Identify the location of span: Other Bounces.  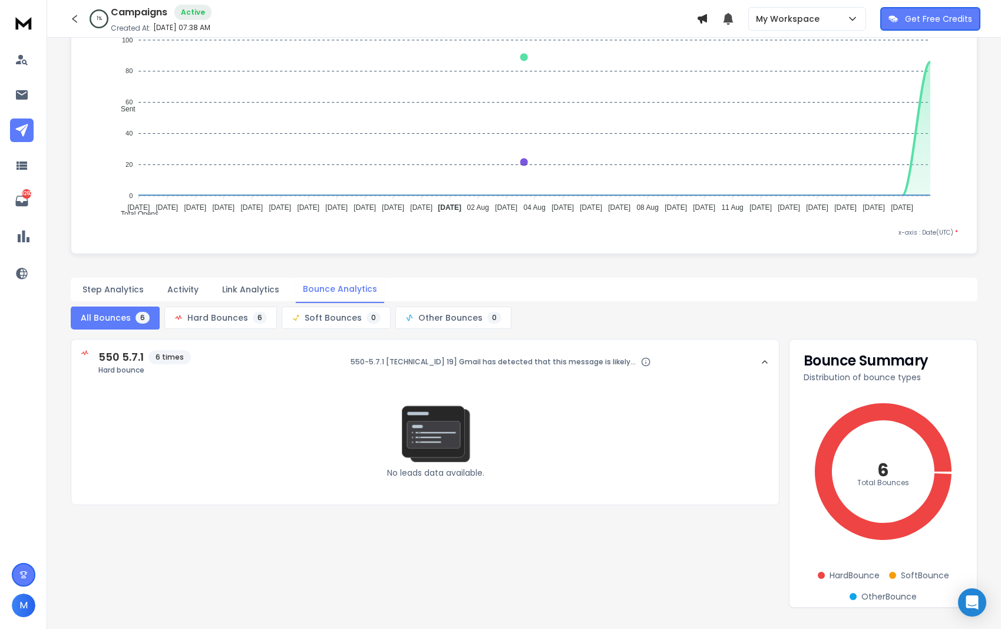
(450, 318).